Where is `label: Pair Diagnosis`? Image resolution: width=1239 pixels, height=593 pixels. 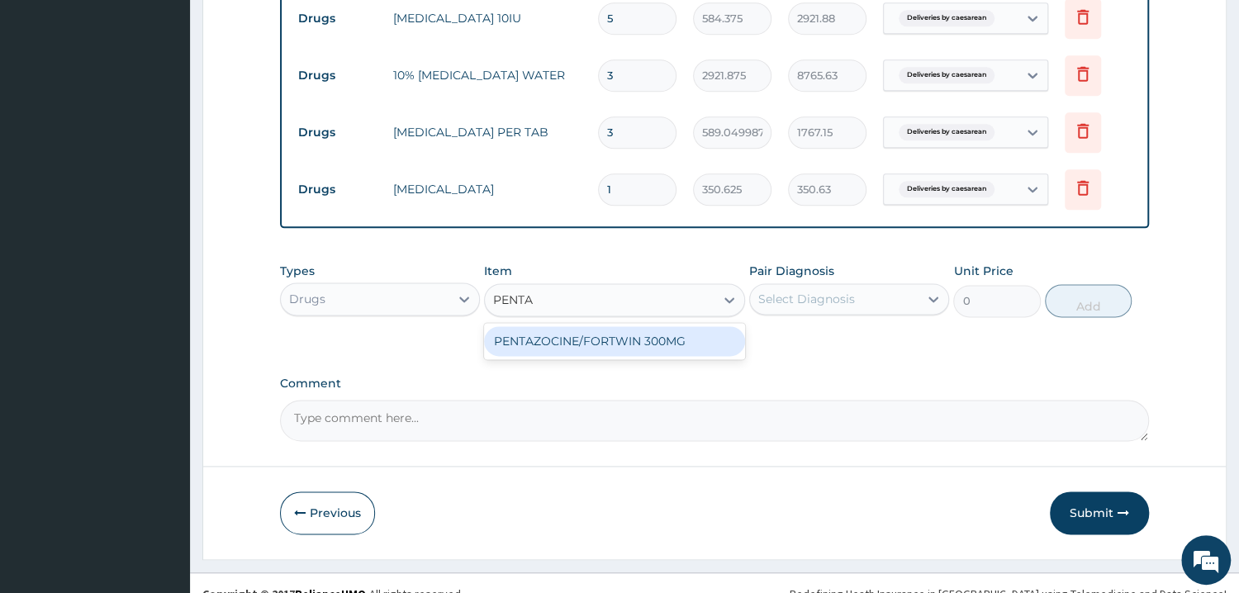
label: Pair Diagnosis is located at coordinates (791, 271).